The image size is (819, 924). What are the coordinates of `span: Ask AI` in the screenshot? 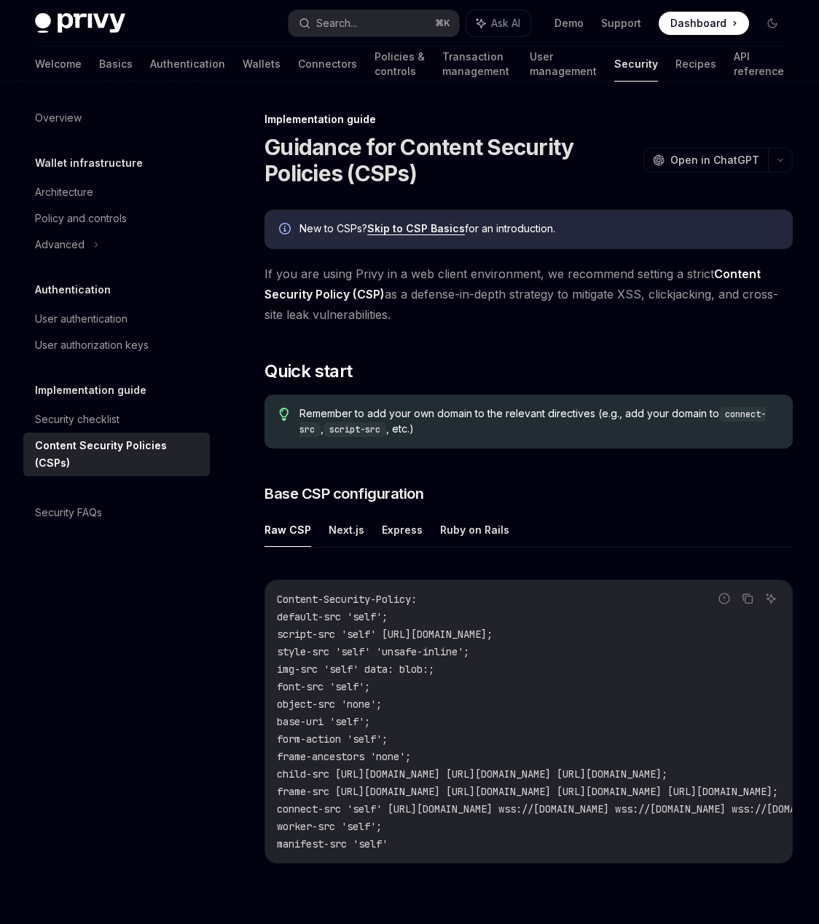 It's located at (506, 23).